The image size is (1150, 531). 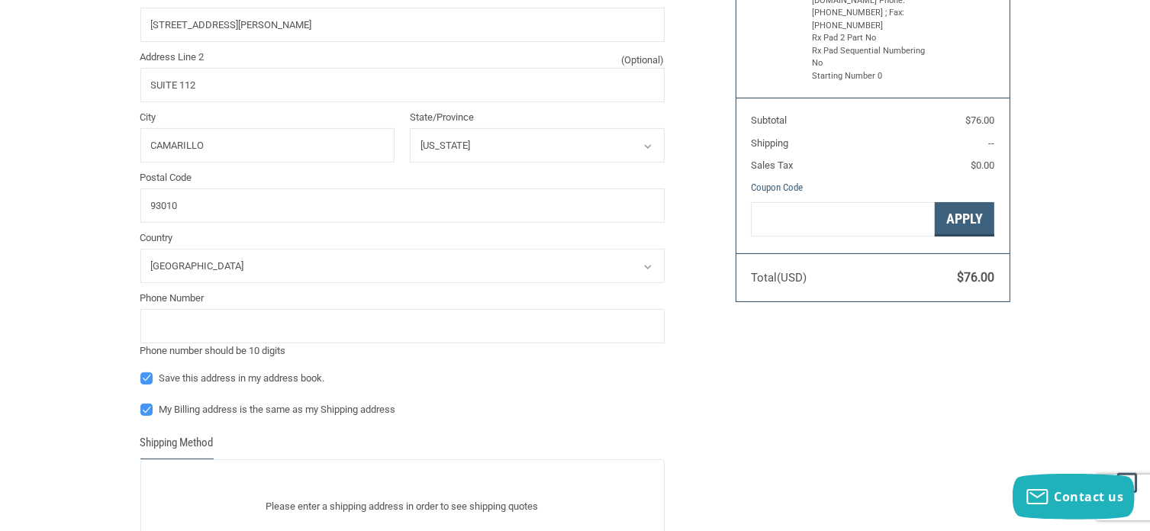 What do you see at coordinates (777, 187) in the screenshot?
I see `a: Coupon Code` at bounding box center [777, 187].